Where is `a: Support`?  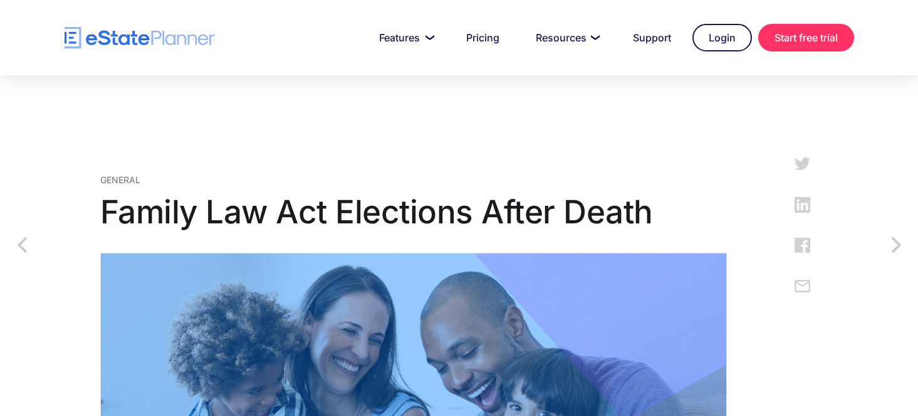
a: Support is located at coordinates (652, 38).